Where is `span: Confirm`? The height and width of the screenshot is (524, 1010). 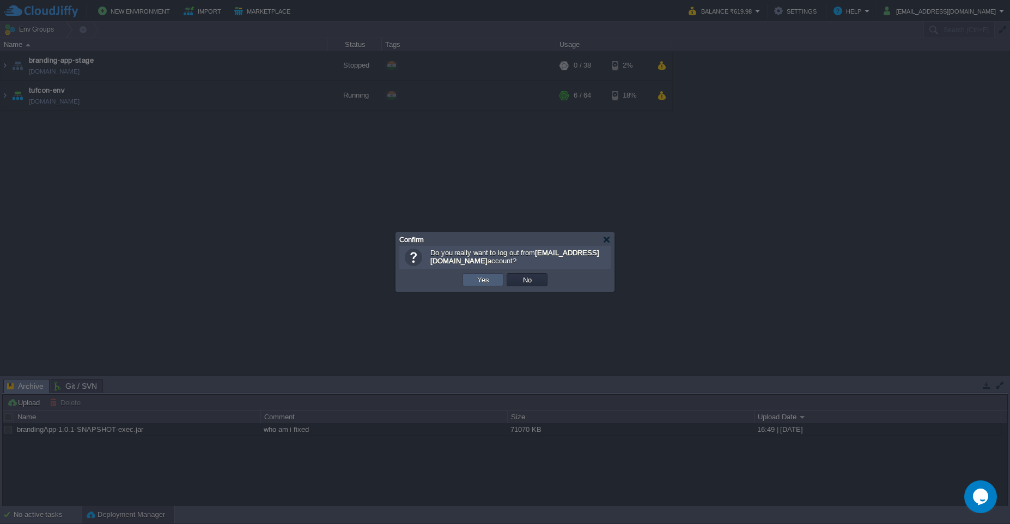
span: Confirm is located at coordinates (411, 239).